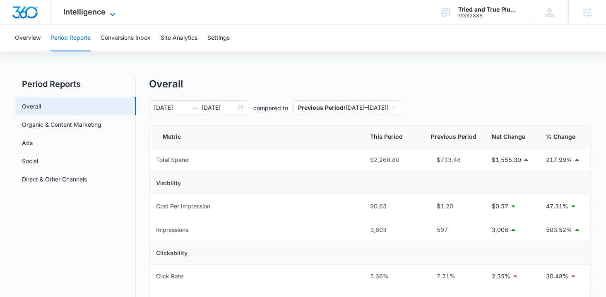 This screenshot has height=297, width=606. What do you see at coordinates (454, 160) in the screenshot?
I see `div: $713.48` at bounding box center [454, 160].